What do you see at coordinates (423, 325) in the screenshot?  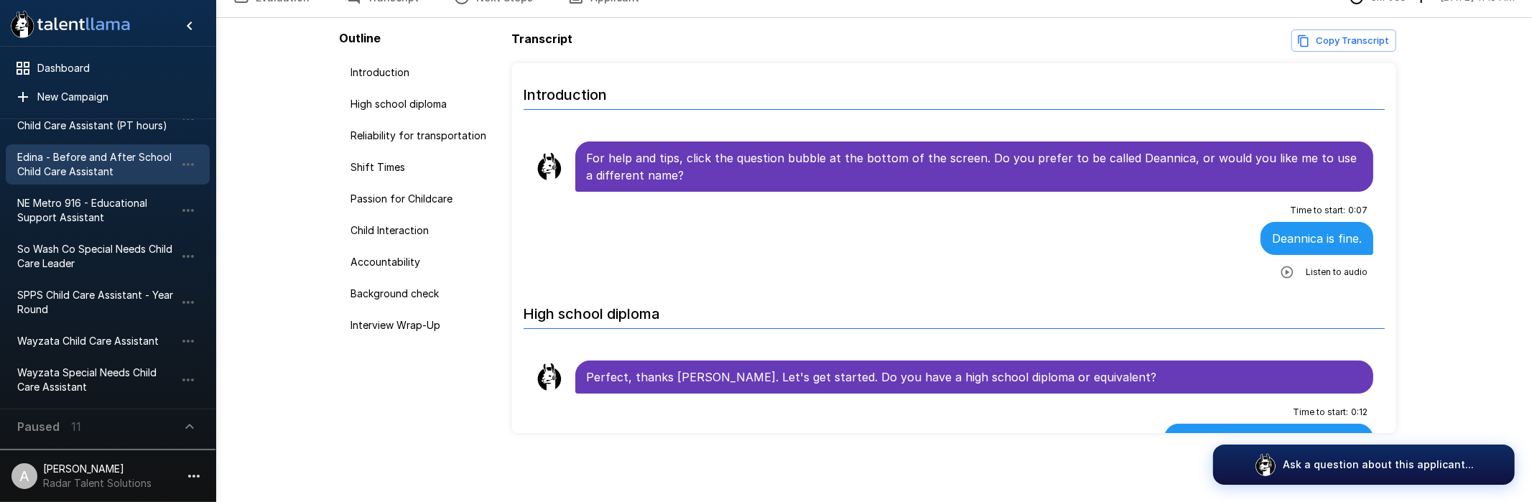 I see `span: Interview Wrap-Up` at bounding box center [423, 325].